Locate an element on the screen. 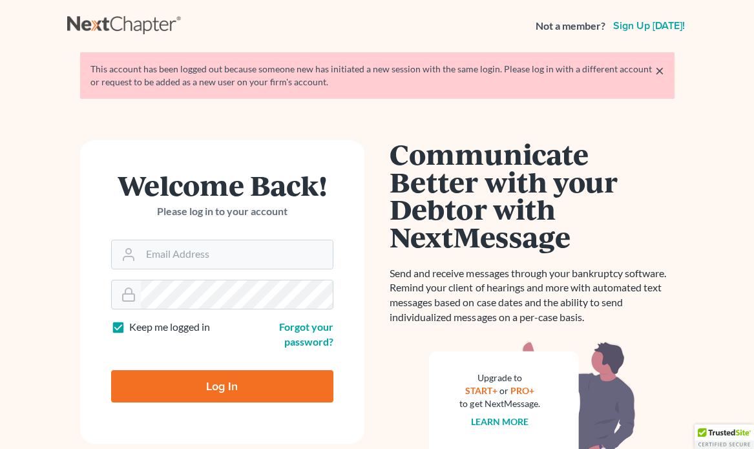  span: or is located at coordinates (504, 390).